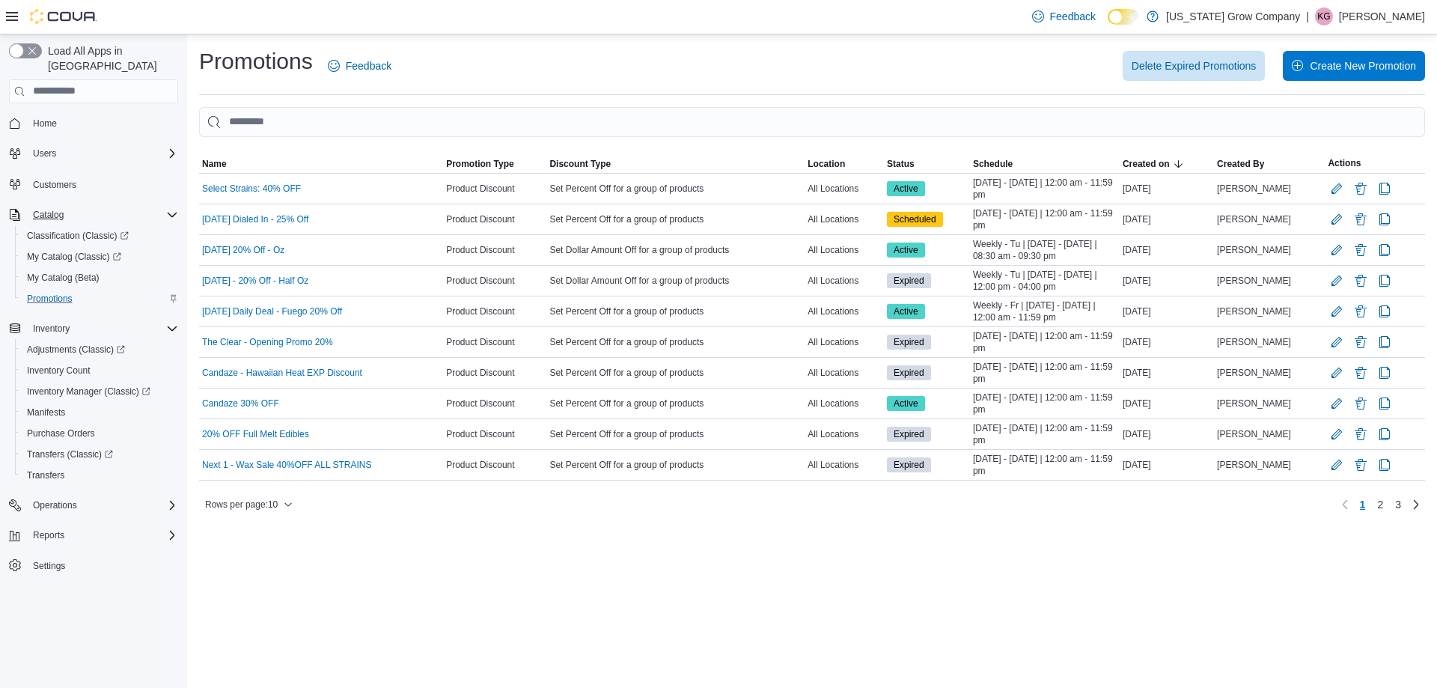  I want to click on span: Settings, so click(103, 565).